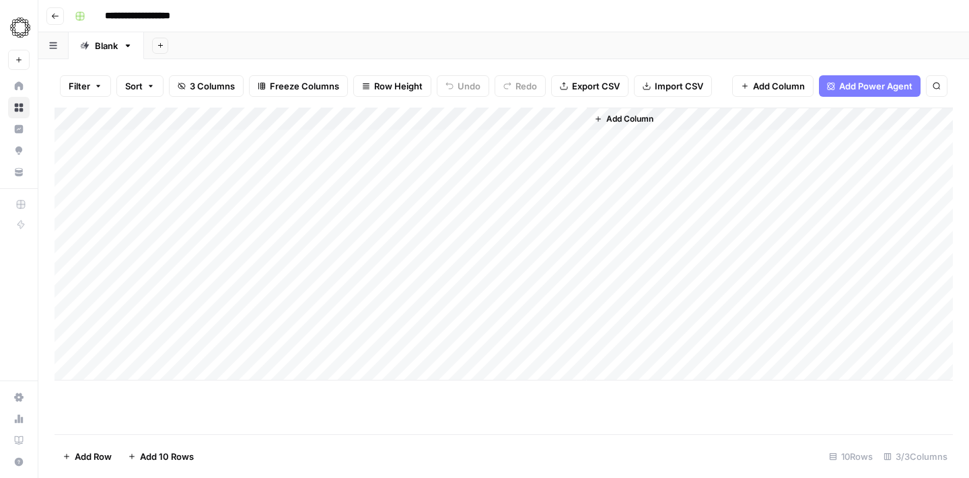  I want to click on a: Insights, so click(19, 129).